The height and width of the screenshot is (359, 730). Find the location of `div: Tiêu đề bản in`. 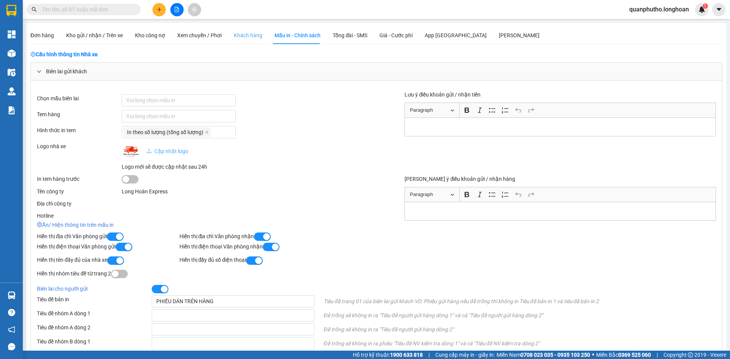

div: Tiêu đề bản in is located at coordinates (90, 300).